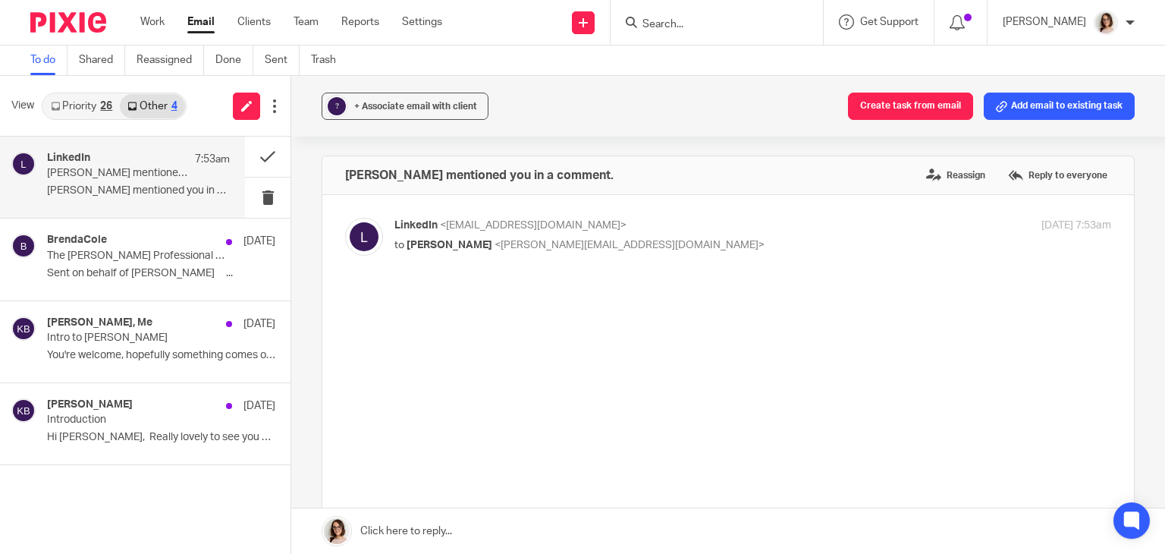 This screenshot has width=1165, height=554. Describe the element at coordinates (138, 420) in the screenshot. I see `p: Introduction` at that location.